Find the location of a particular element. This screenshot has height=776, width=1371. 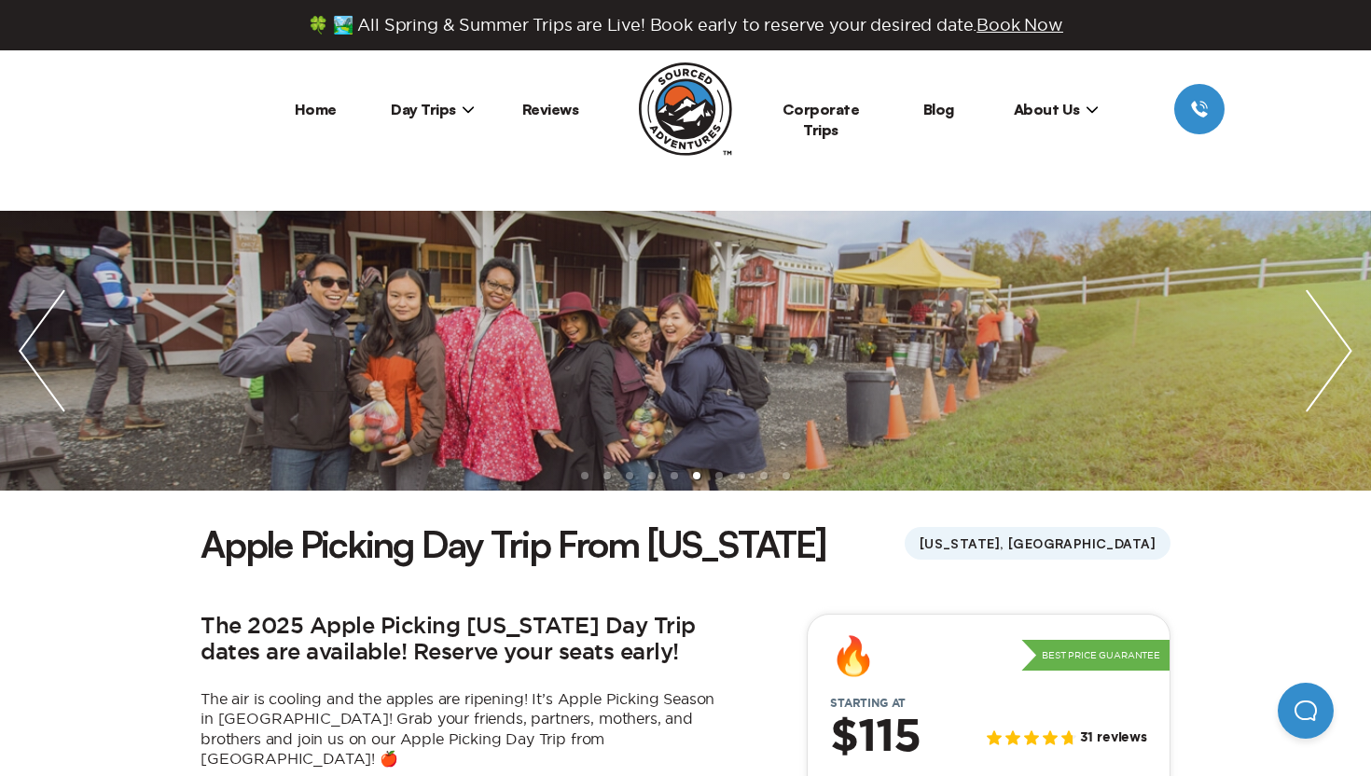

span: Day Trips is located at coordinates (433, 109).